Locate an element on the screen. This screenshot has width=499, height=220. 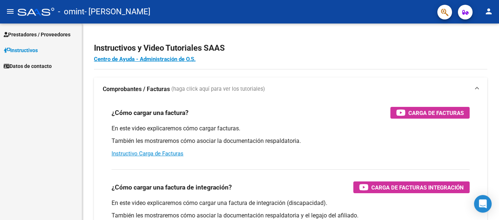
span: Carga de Facturas is located at coordinates (436, 113).